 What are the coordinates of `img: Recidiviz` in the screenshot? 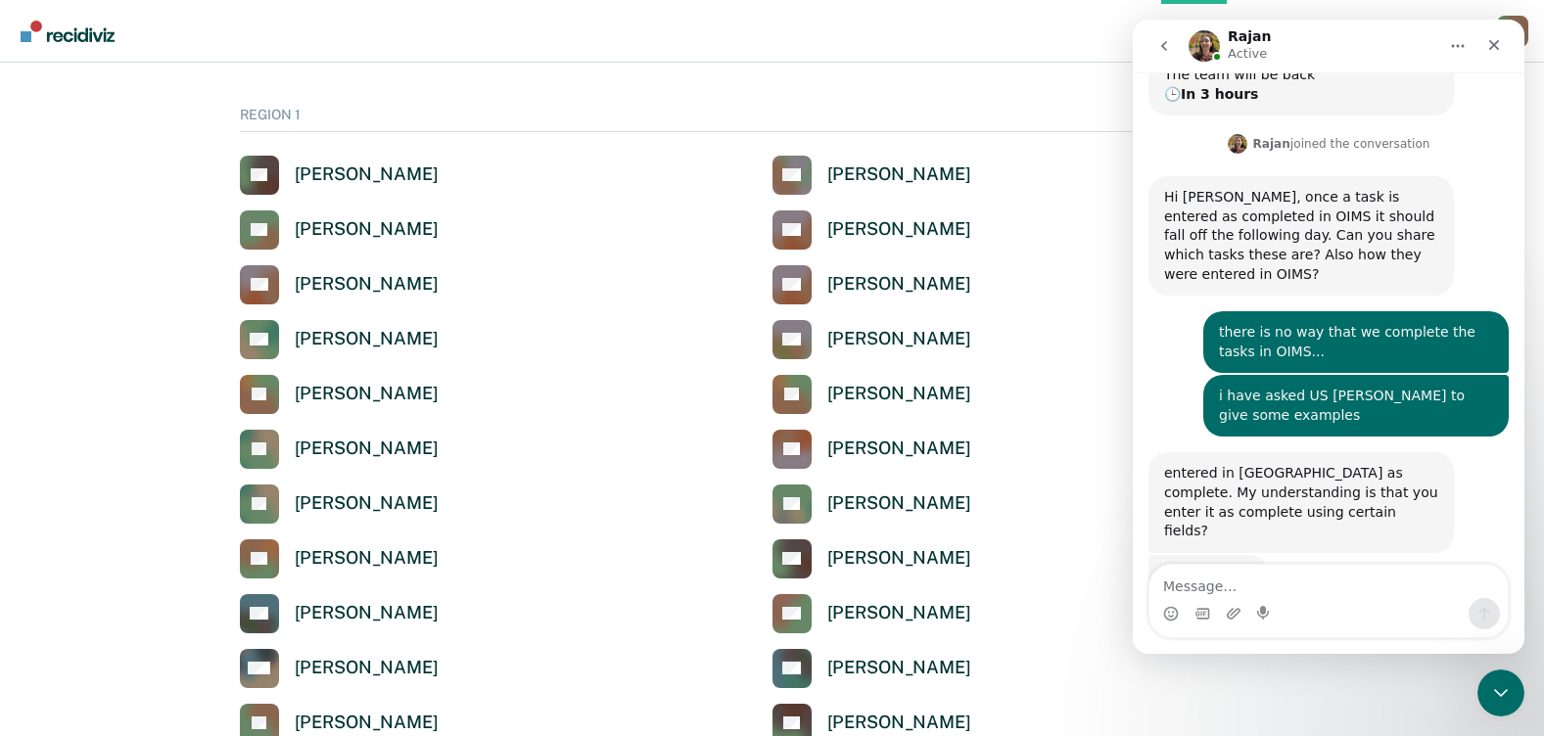 It's located at (68, 31).